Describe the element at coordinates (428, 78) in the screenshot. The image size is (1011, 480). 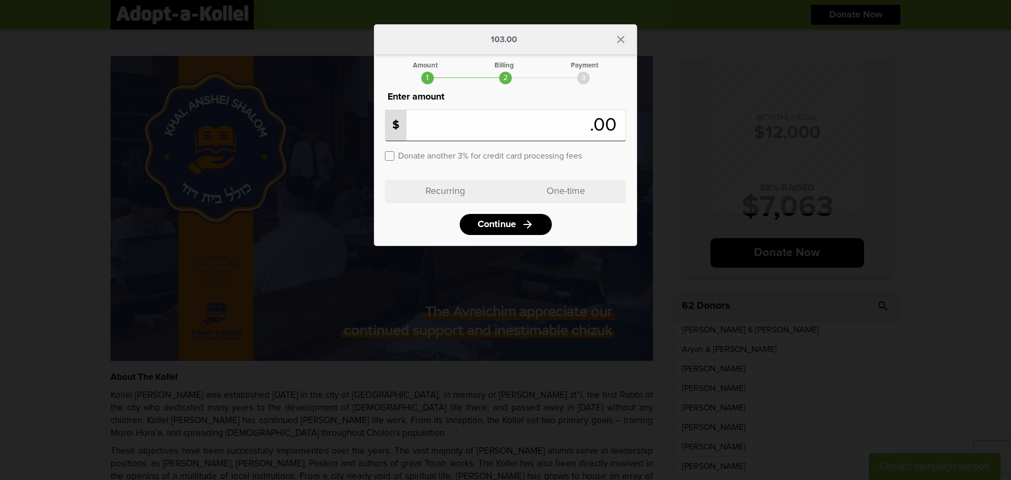
I see `div: 1` at that location.